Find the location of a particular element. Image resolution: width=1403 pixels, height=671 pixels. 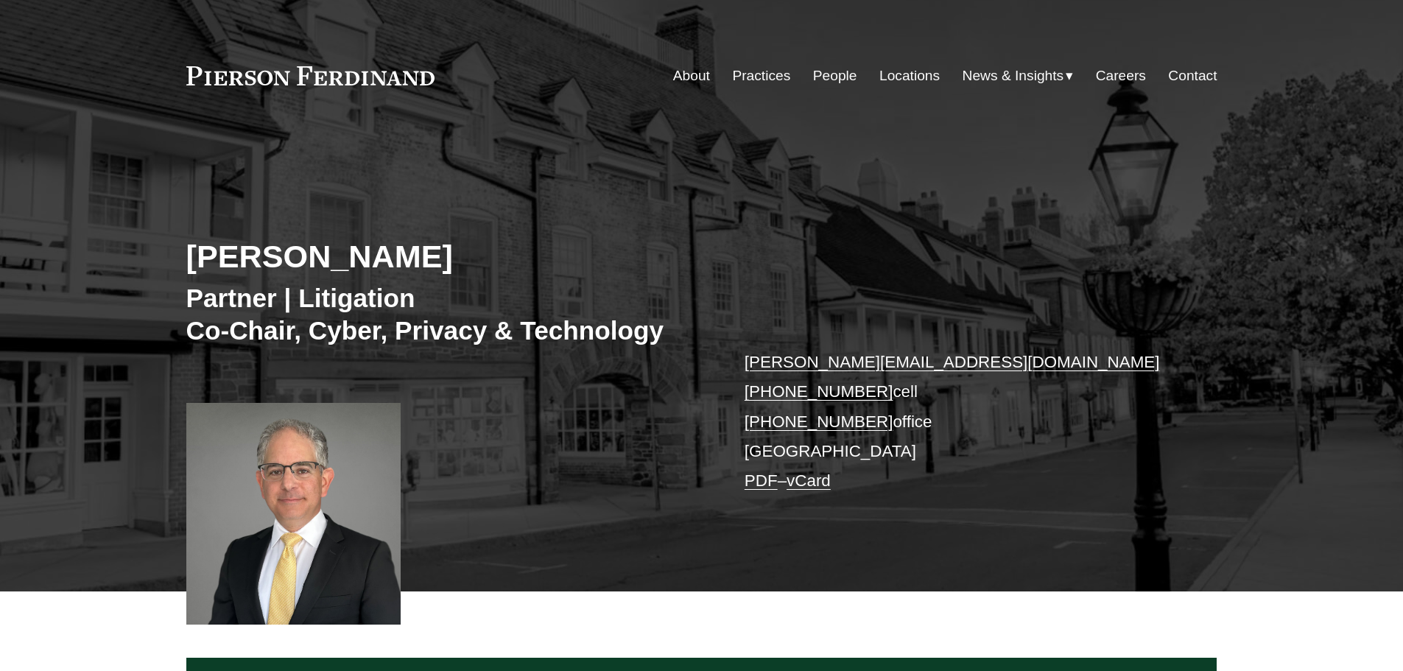

a: PDF is located at coordinates (761, 480).